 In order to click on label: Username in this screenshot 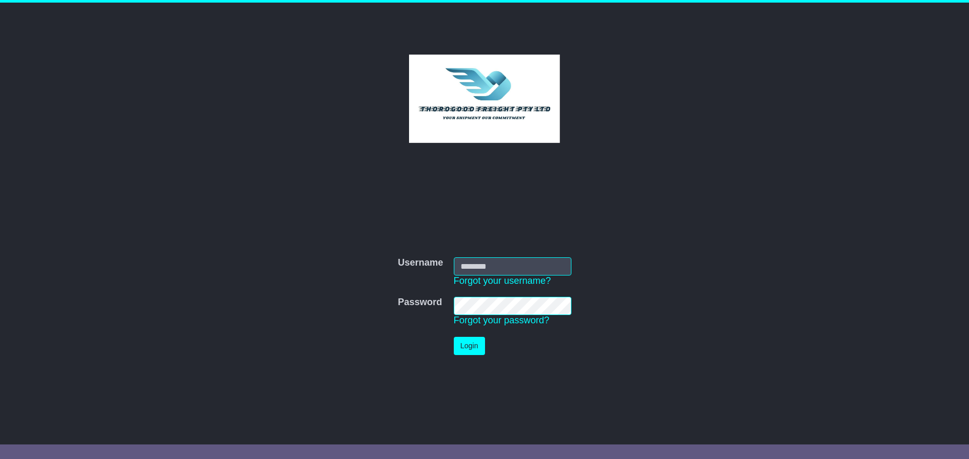, I will do `click(420, 263)`.